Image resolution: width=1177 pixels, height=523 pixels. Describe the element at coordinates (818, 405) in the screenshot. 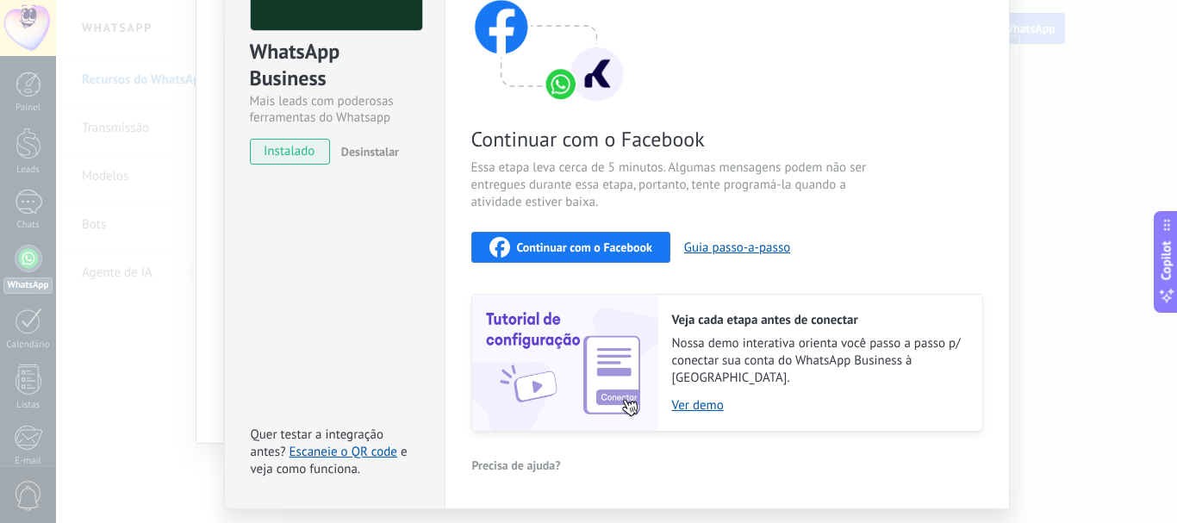

I see `a: Ver demo` at that location.